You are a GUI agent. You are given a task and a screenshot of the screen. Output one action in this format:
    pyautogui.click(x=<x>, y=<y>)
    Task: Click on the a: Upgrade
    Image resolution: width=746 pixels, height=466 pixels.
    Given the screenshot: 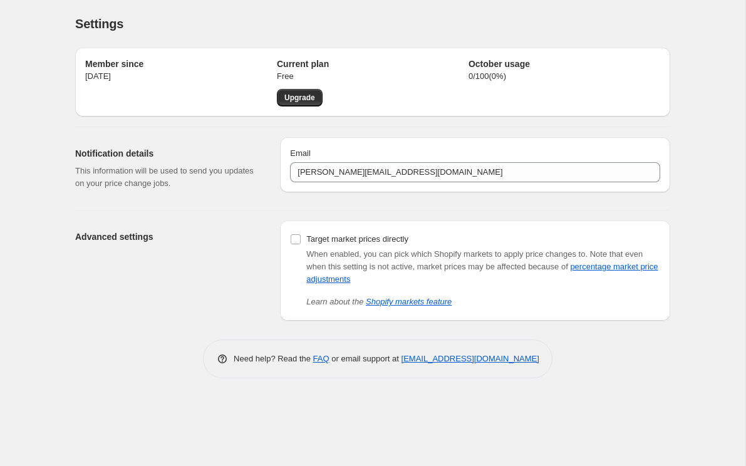 What is the action you would take?
    pyautogui.click(x=299, y=98)
    